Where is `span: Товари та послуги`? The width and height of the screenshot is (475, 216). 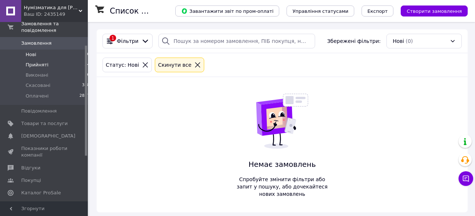 span: Товари та послуги is located at coordinates (44, 123).